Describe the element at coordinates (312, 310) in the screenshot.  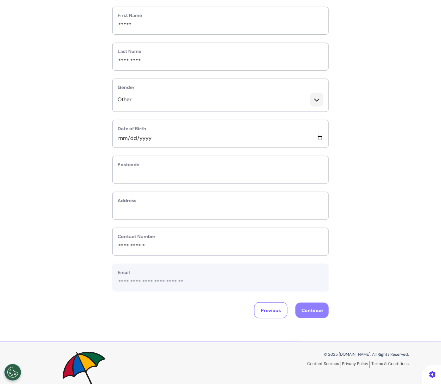
I see `button: Continue` at that location.